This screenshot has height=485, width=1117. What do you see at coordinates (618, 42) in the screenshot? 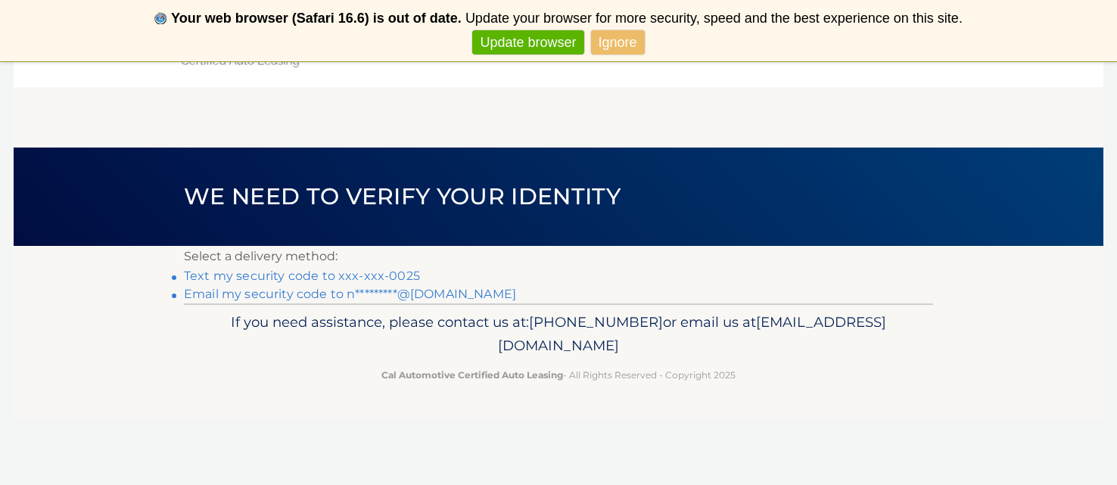
I see `a: Ignore` at bounding box center [618, 42].